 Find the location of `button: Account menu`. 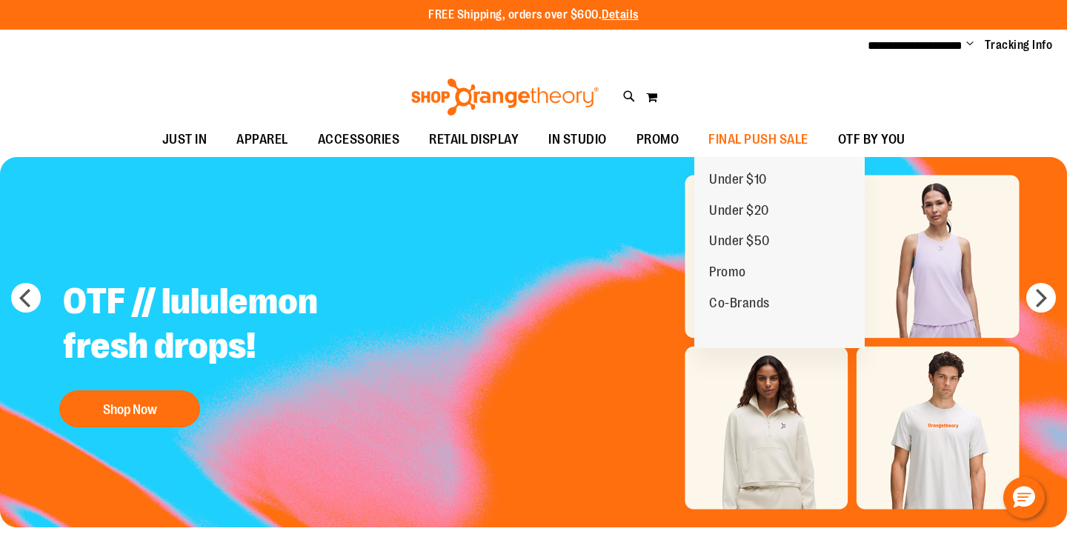

button: Account menu is located at coordinates (970, 45).